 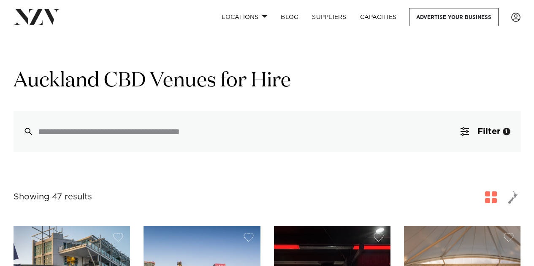 What do you see at coordinates (489, 132) in the screenshot?
I see `span: Filter` at bounding box center [489, 132].